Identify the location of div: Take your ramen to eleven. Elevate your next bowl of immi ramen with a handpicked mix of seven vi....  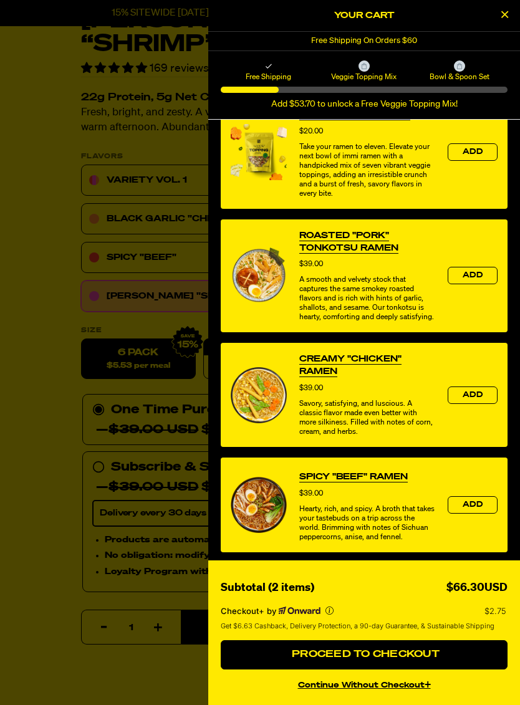
(367, 171).